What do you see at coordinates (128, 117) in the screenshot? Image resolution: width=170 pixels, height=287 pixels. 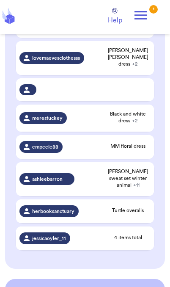 I see `span: Black and white dress` at bounding box center [128, 117].